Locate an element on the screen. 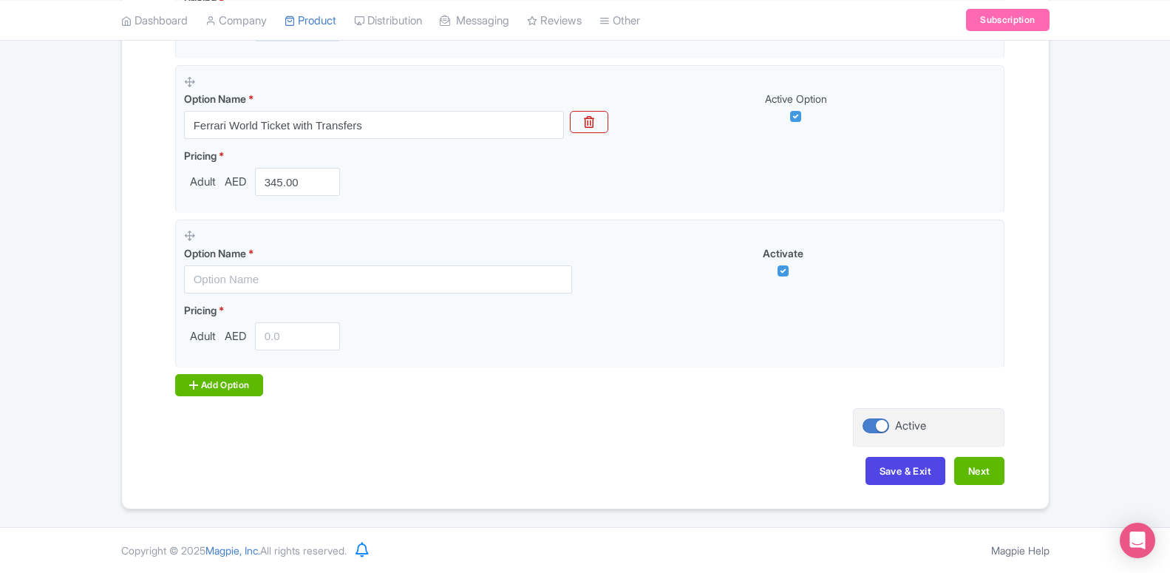 The height and width of the screenshot is (573, 1170). button: Next is located at coordinates (979, 471).